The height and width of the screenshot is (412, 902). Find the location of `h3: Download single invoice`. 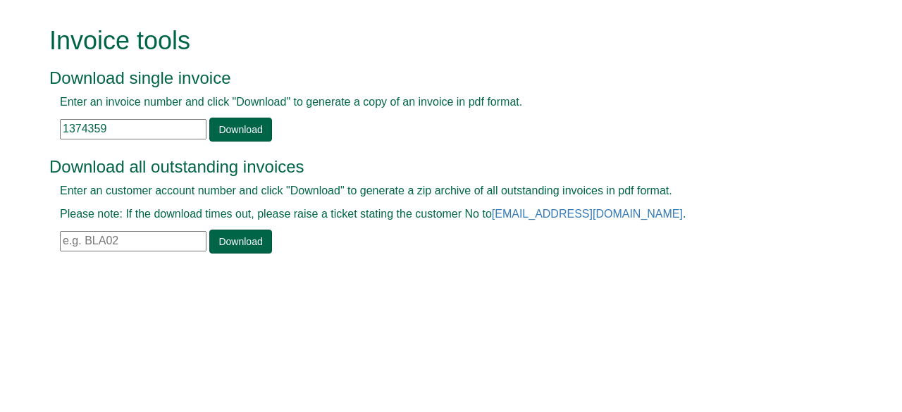

h3: Download single invoice is located at coordinates (435, 78).